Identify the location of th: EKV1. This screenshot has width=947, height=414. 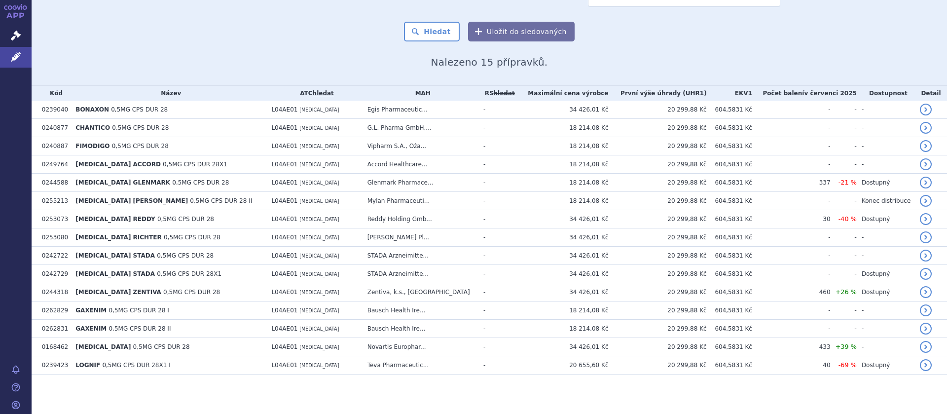
(729, 93).